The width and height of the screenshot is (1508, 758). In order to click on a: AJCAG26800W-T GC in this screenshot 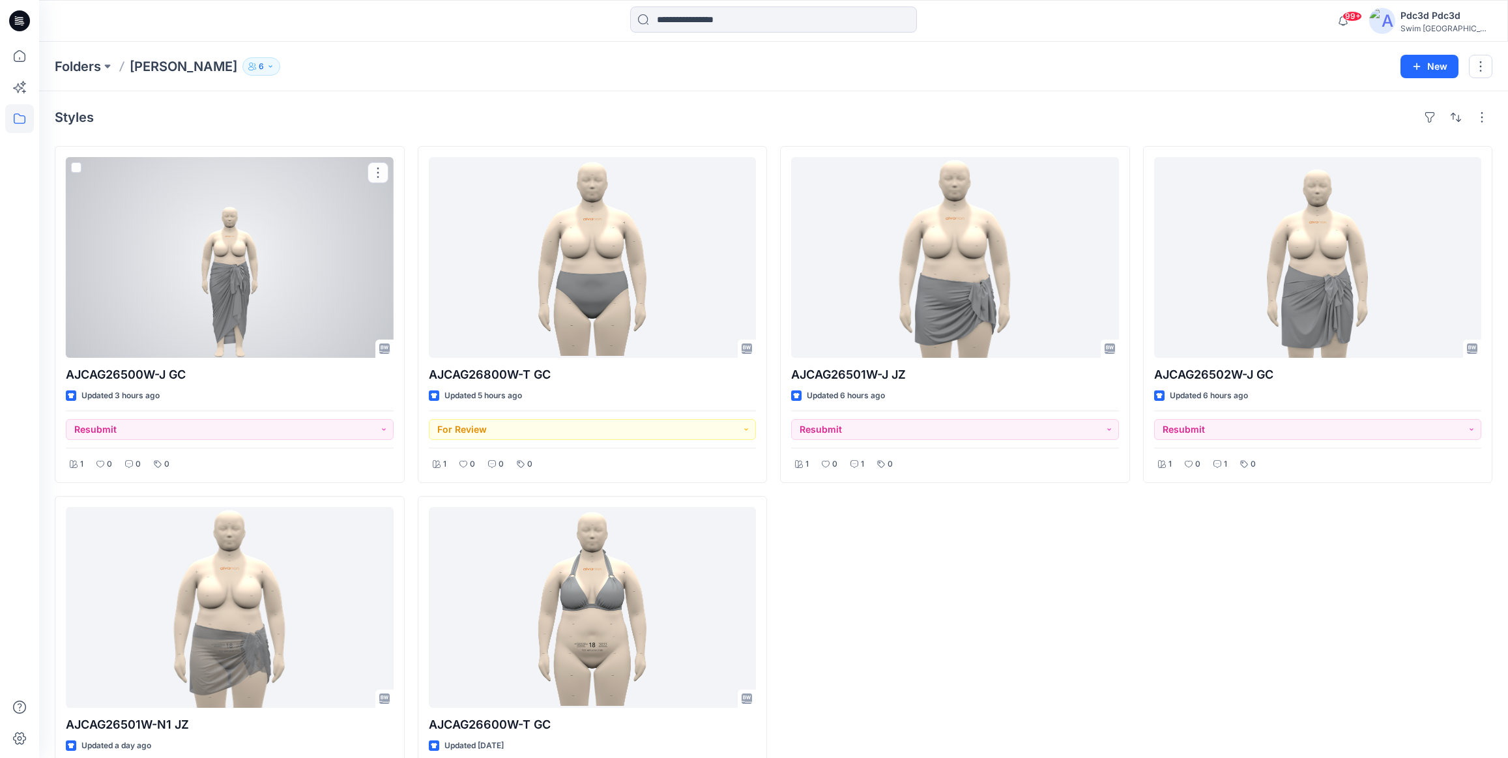, I will do `click(593, 257)`.